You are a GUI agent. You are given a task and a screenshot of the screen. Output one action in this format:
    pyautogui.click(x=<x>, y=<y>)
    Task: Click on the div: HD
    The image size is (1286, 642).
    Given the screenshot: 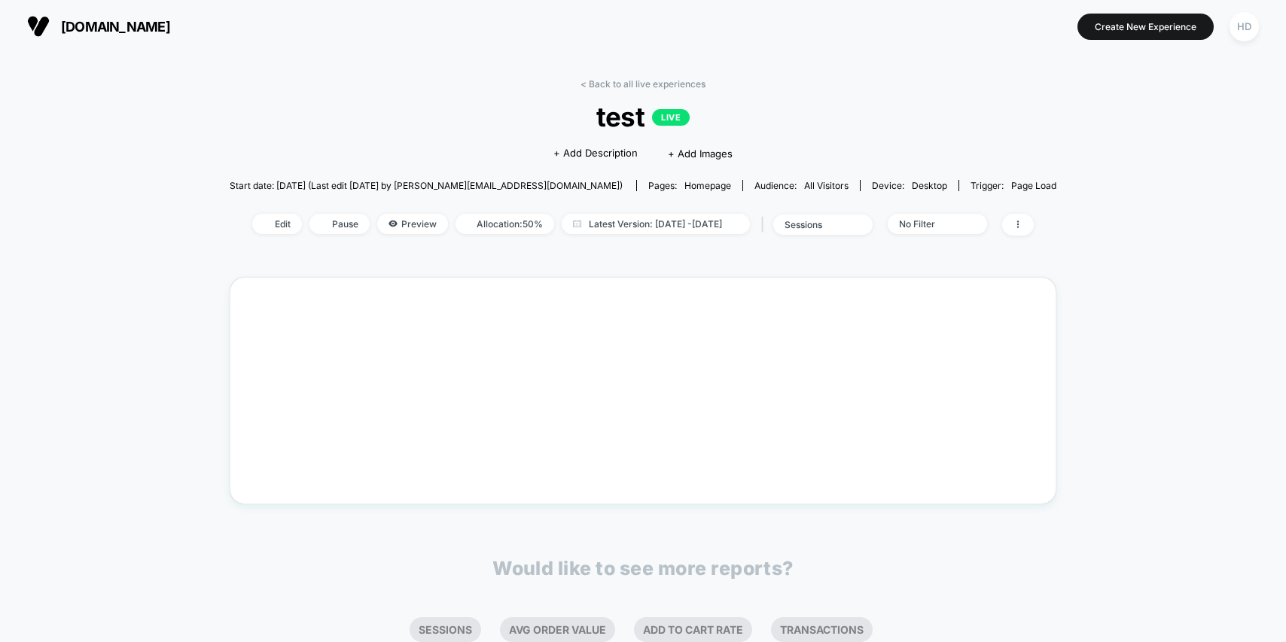 What is the action you would take?
    pyautogui.click(x=1244, y=26)
    